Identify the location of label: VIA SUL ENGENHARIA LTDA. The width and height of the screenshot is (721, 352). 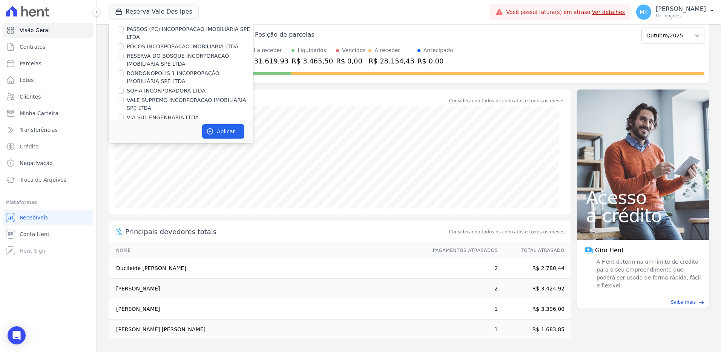
(163, 117).